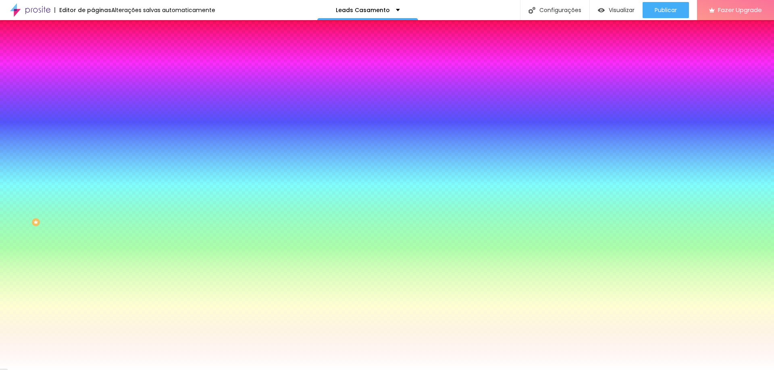 The width and height of the screenshot is (774, 370). Describe the element at coordinates (616, 10) in the screenshot. I see `button: Visualizar` at that location.